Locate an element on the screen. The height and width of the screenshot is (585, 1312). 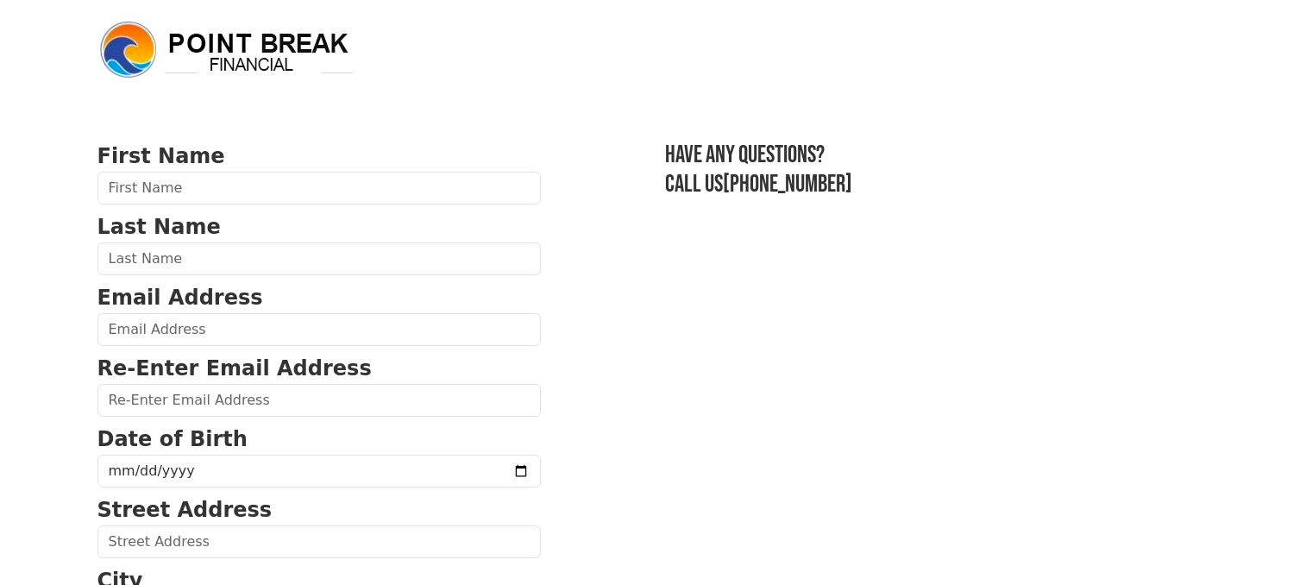
img: logo.png is located at coordinates (227, 50).